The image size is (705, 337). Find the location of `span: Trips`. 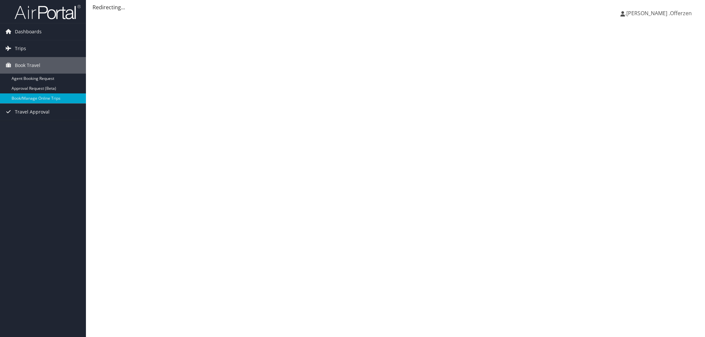

span: Trips is located at coordinates (20, 49).